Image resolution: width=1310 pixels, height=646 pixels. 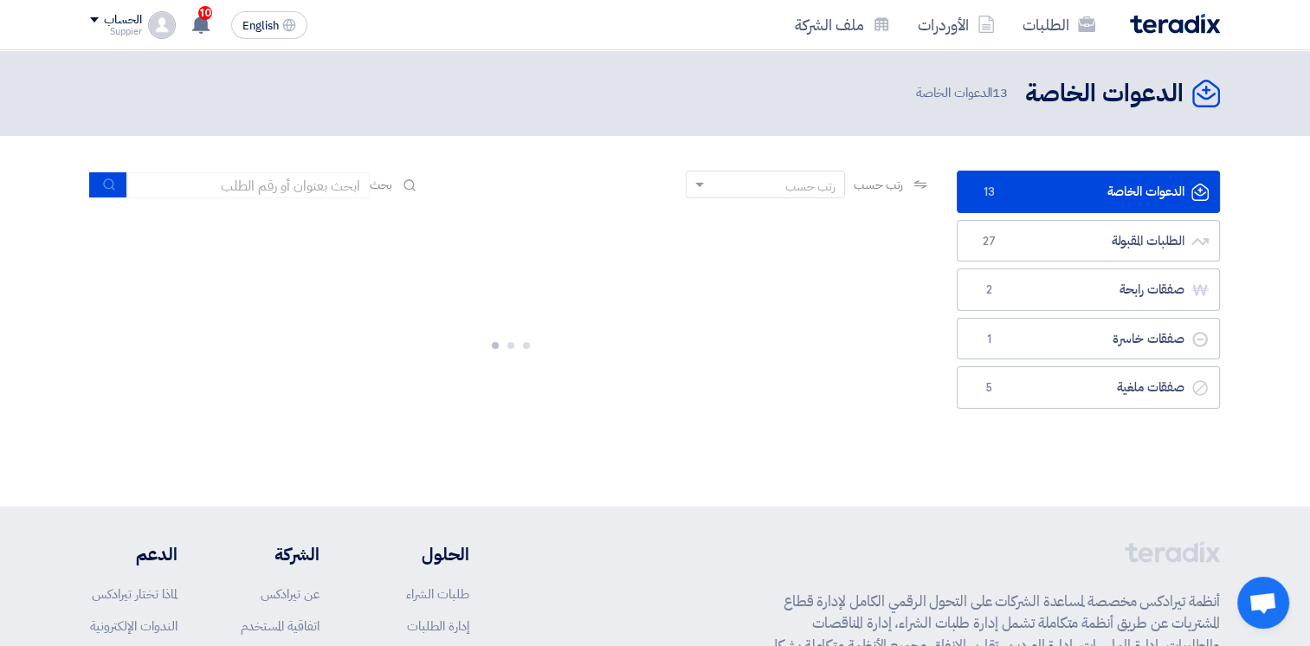 What do you see at coordinates (1059, 24) in the screenshot?
I see `a: الطلبات` at bounding box center [1059, 24].